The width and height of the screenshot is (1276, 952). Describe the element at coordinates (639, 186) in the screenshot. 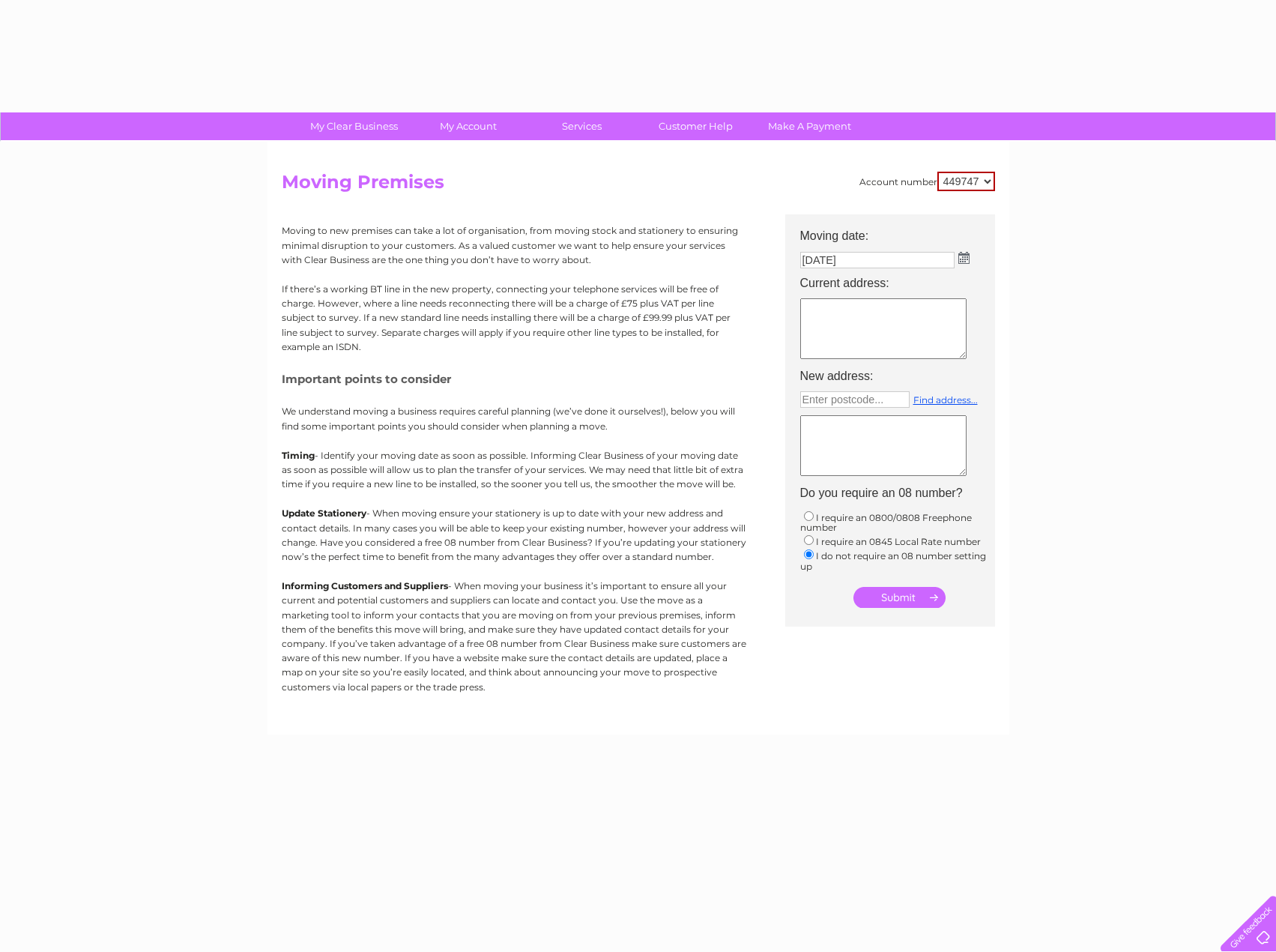

I see `h2: Moving Premises` at that location.